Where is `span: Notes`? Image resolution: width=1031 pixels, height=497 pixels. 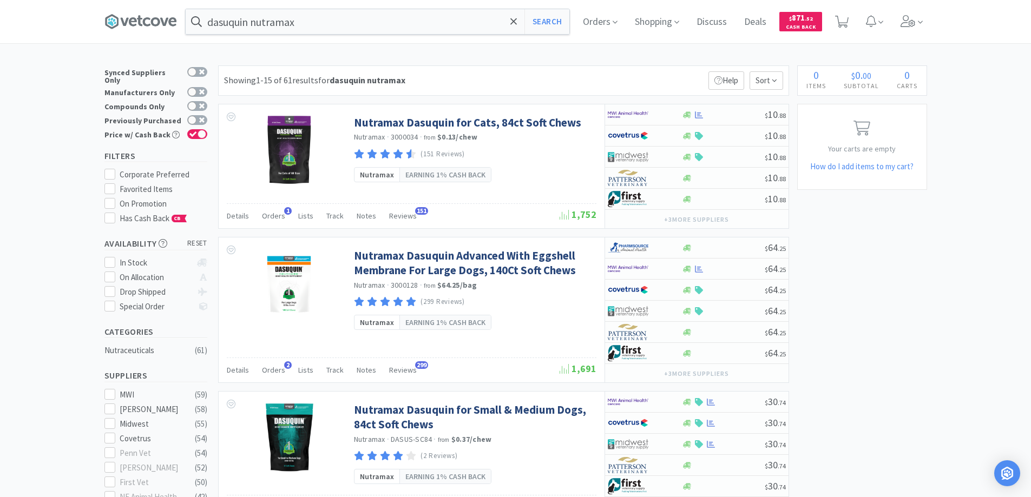 span: Notes is located at coordinates (366, 216).